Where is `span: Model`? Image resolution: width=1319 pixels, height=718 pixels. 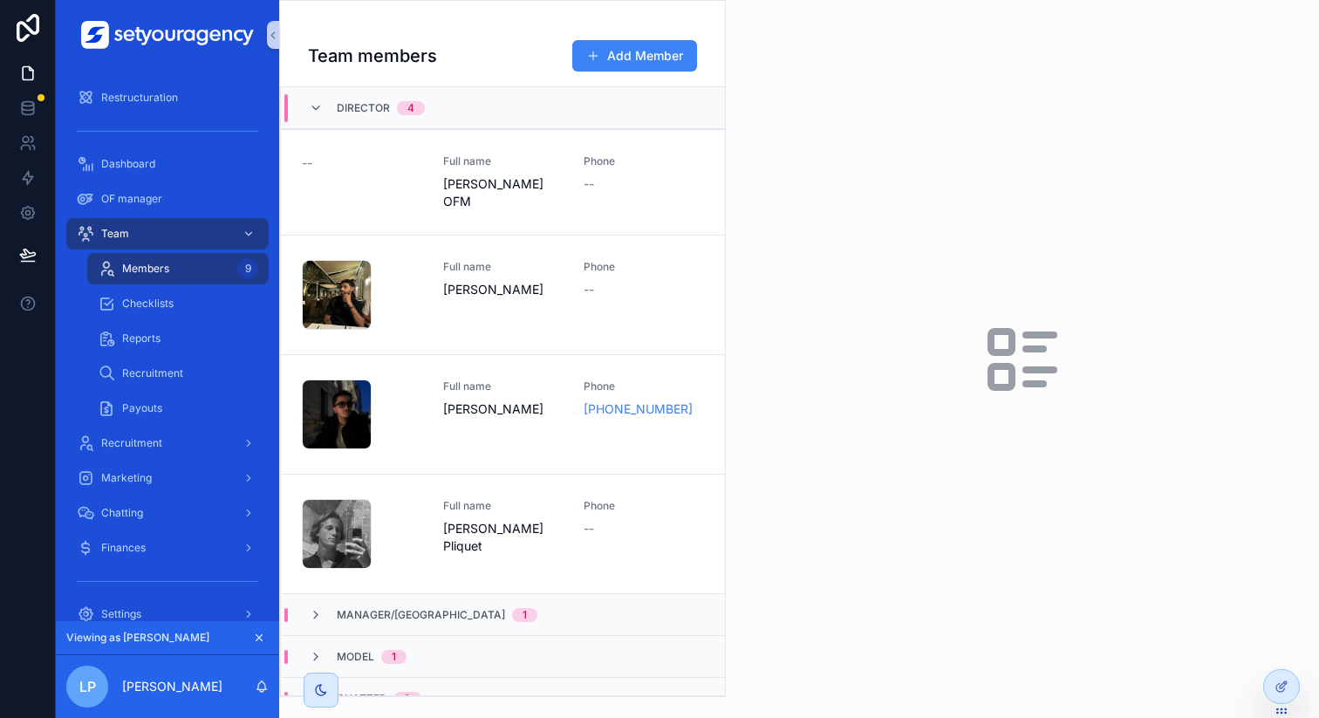 span: Model is located at coordinates (355, 657).